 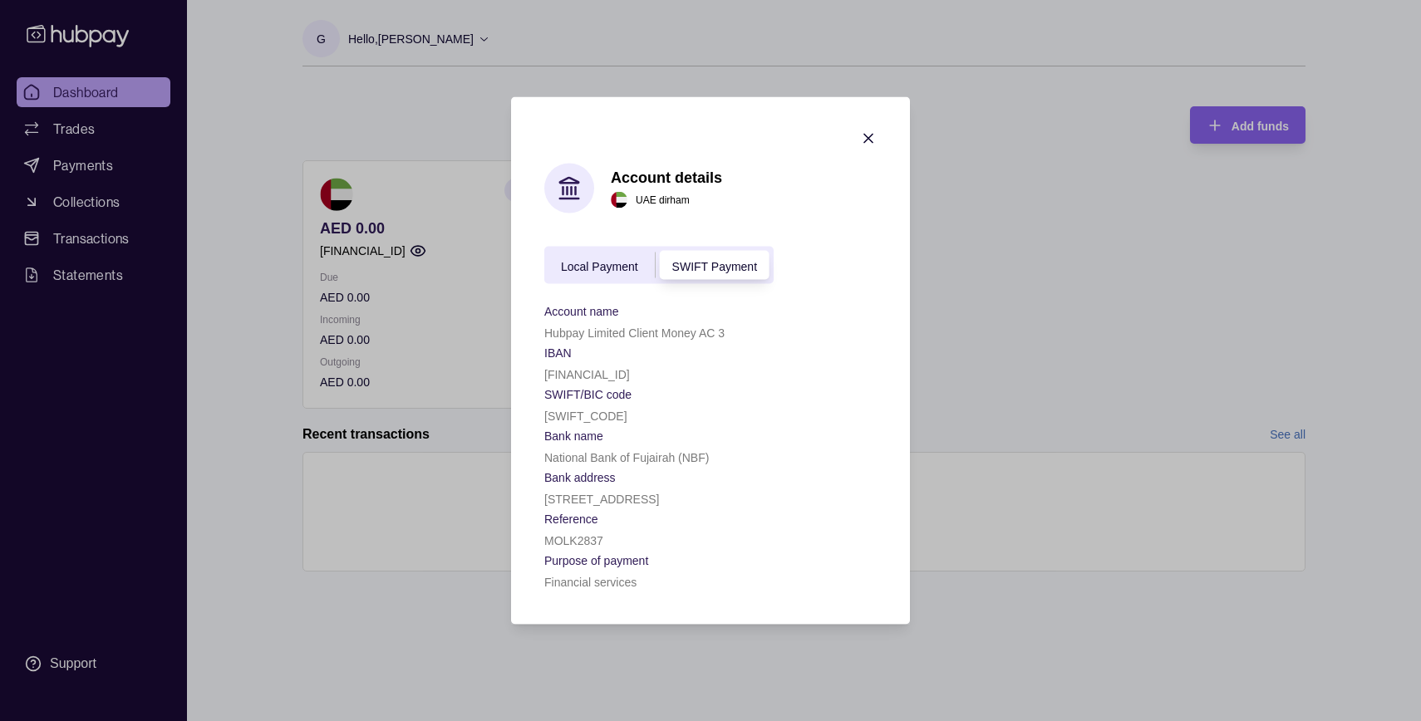 What do you see at coordinates (599, 266) in the screenshot?
I see `span: Local Payment` at bounding box center [599, 266].